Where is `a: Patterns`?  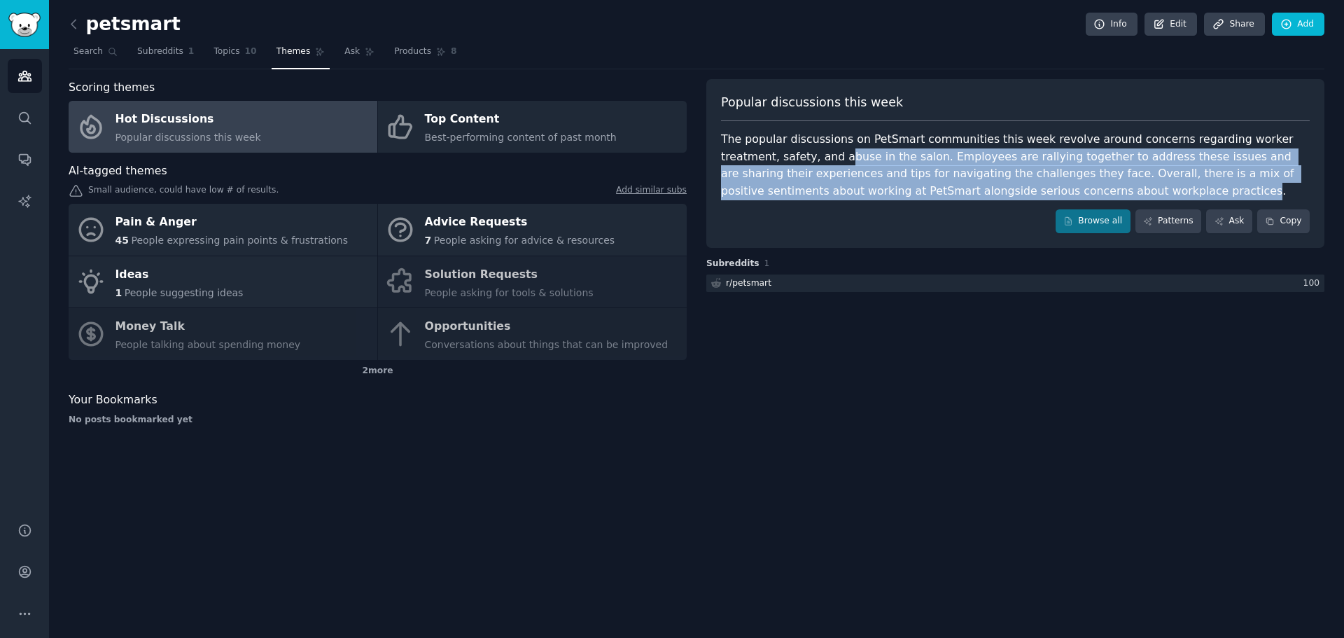 a: Patterns is located at coordinates (1168, 221).